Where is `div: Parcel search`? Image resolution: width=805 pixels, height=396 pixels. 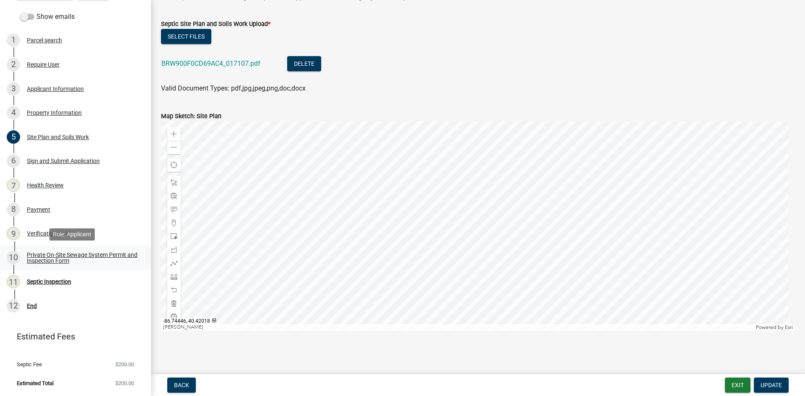
div: Parcel search is located at coordinates (44, 40).